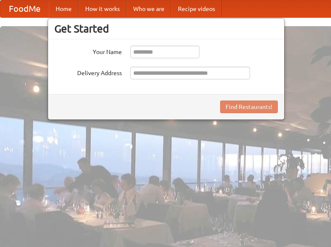 Image resolution: width=331 pixels, height=247 pixels. I want to click on label: Delivery Address, so click(88, 72).